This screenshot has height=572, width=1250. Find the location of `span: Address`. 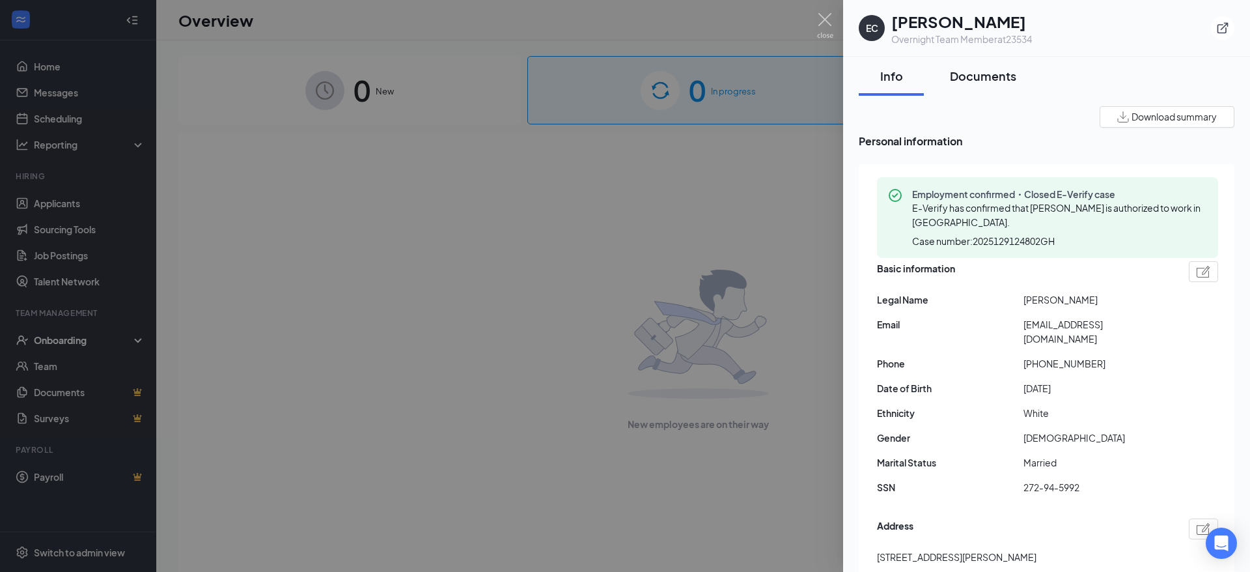

span: Address is located at coordinates (895, 529).